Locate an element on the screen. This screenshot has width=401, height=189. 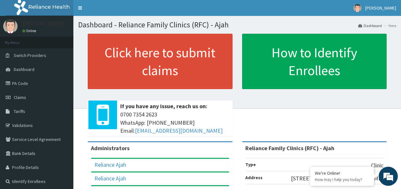
li: Here is located at coordinates (389, 26).